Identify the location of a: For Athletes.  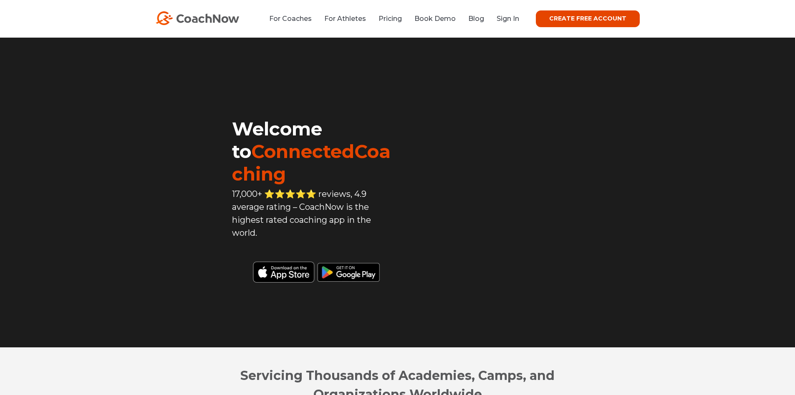
(345, 18).